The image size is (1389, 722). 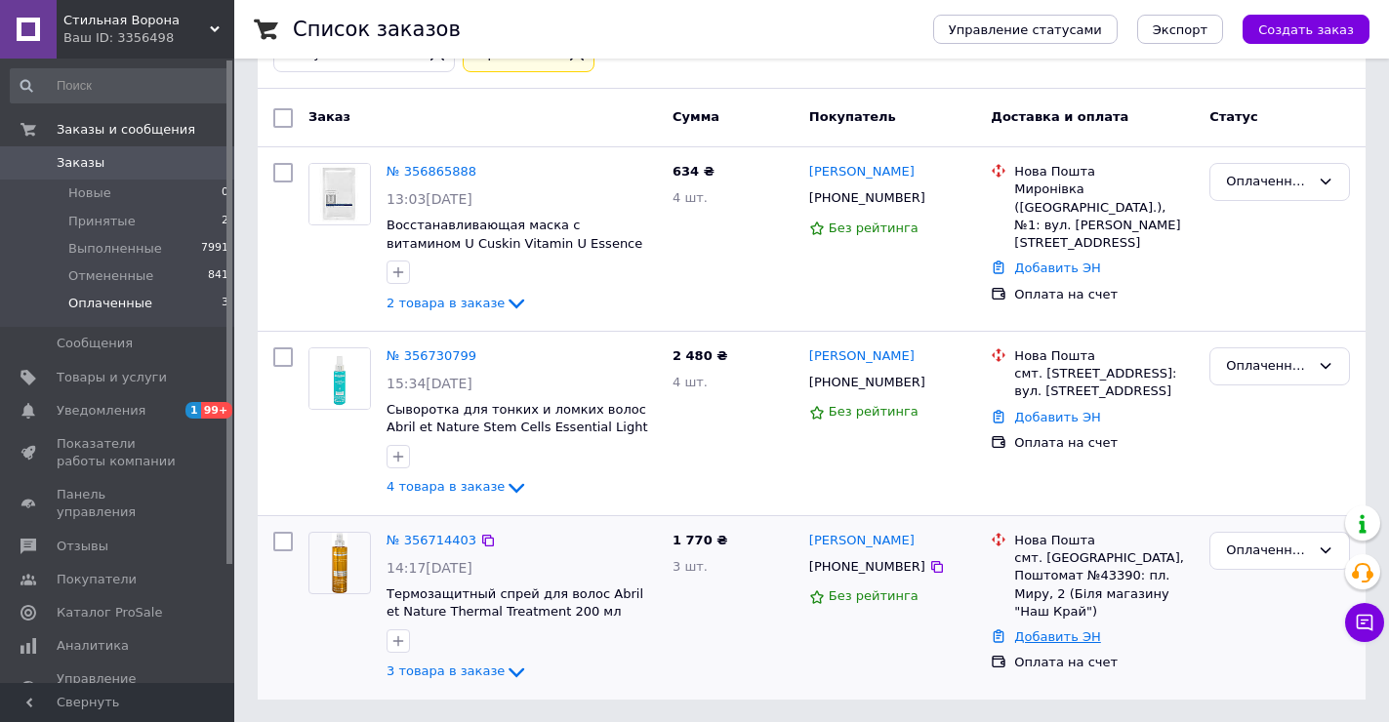 What do you see at coordinates (457, 670) in the screenshot?
I see `a: 3 товара в заказе` at bounding box center [457, 670].